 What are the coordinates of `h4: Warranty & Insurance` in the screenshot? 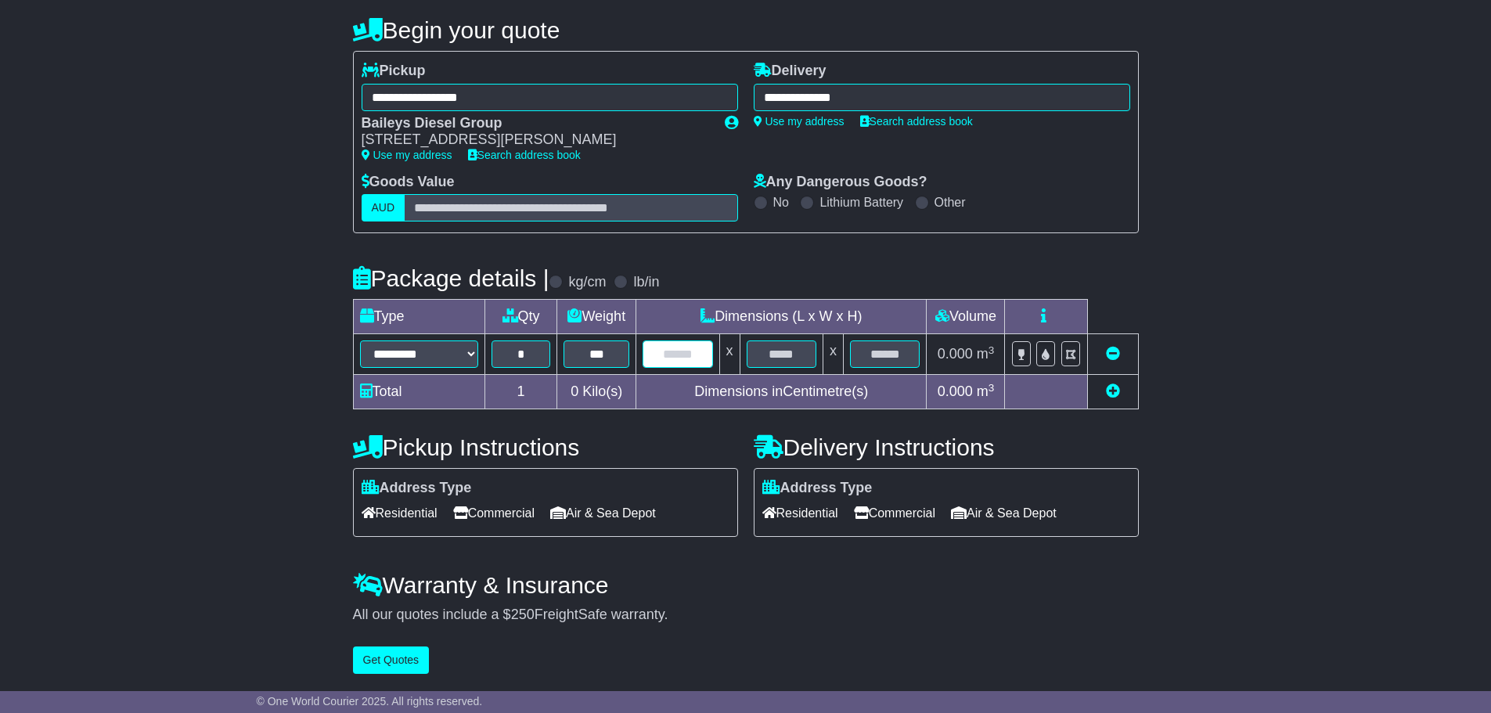 It's located at (746, 585).